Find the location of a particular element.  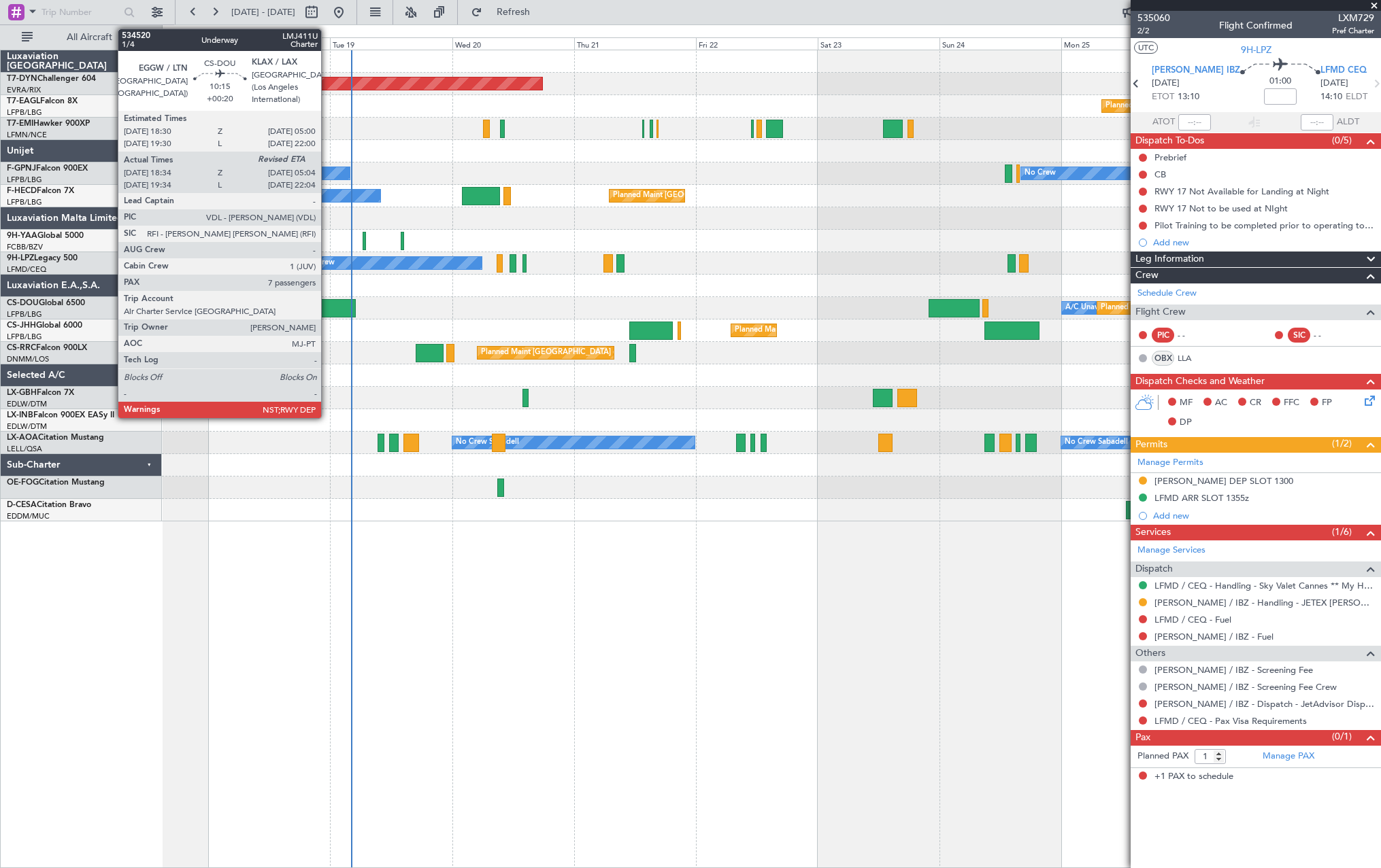

div: Mon 18 is located at coordinates (269, 43).